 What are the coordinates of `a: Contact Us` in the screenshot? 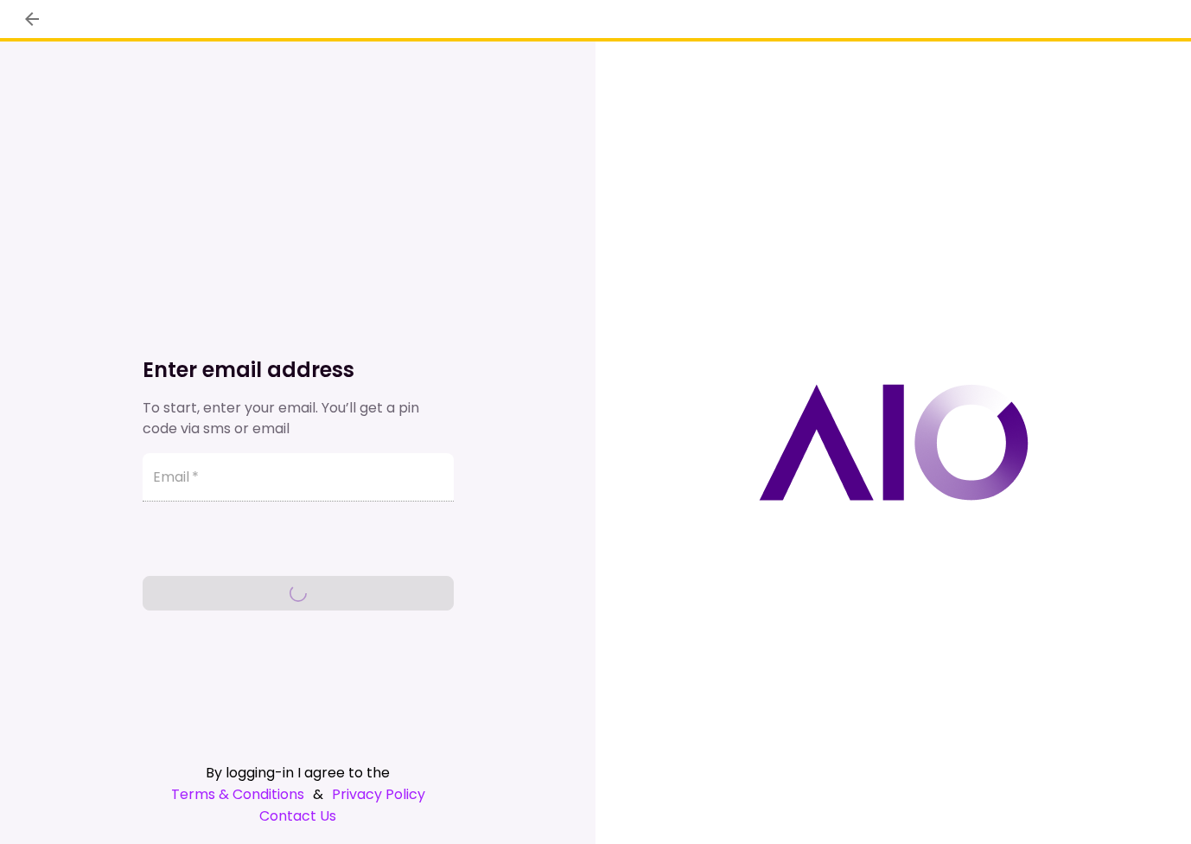 It's located at (298, 815).